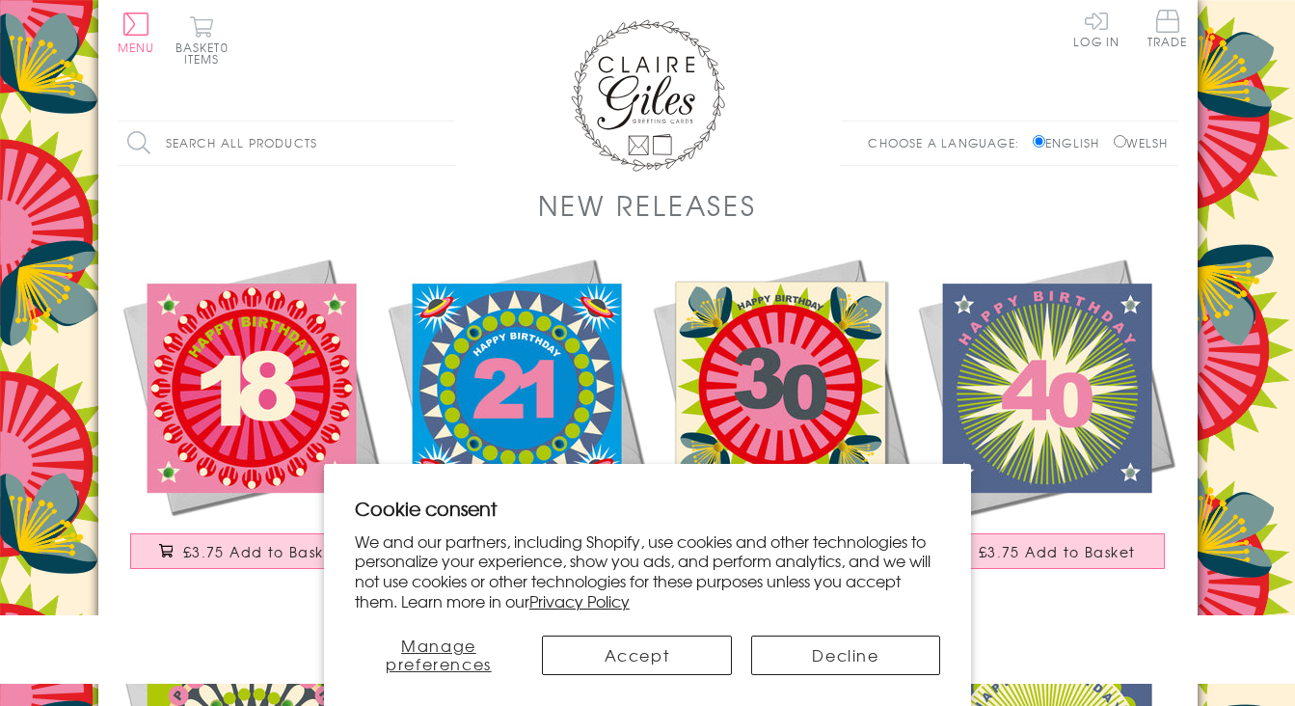 Image resolution: width=1295 pixels, height=706 pixels. Describe the element at coordinates (948, 143) in the screenshot. I see `p: Choose a language:` at that location.